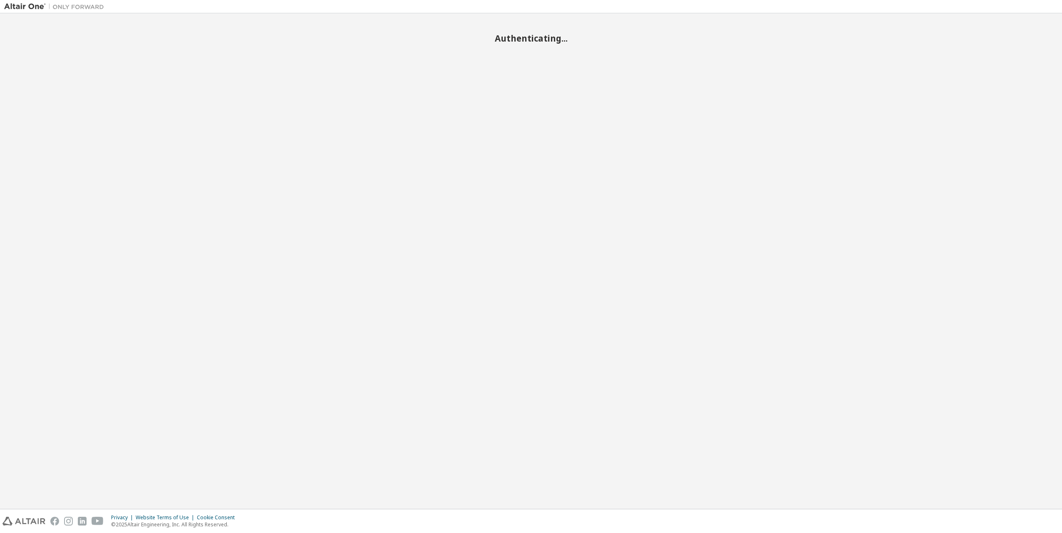 This screenshot has height=533, width=1062. What do you see at coordinates (175, 525) in the screenshot?
I see `p: © 2025 Altair Engineering, Inc. All Rights Reserved.` at bounding box center [175, 525].